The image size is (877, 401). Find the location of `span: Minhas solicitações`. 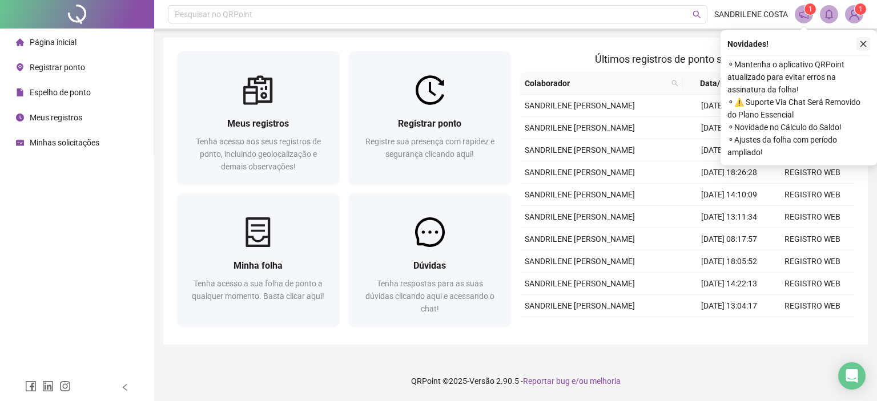

span: Minhas solicitações is located at coordinates (64, 143).